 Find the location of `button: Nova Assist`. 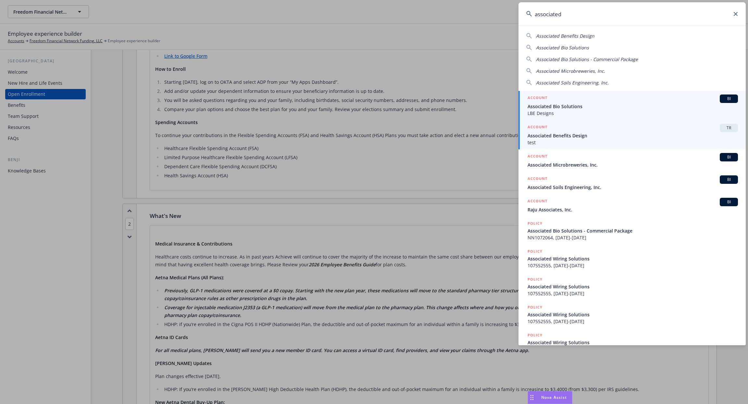

button: Nova Assist is located at coordinates (550, 397).